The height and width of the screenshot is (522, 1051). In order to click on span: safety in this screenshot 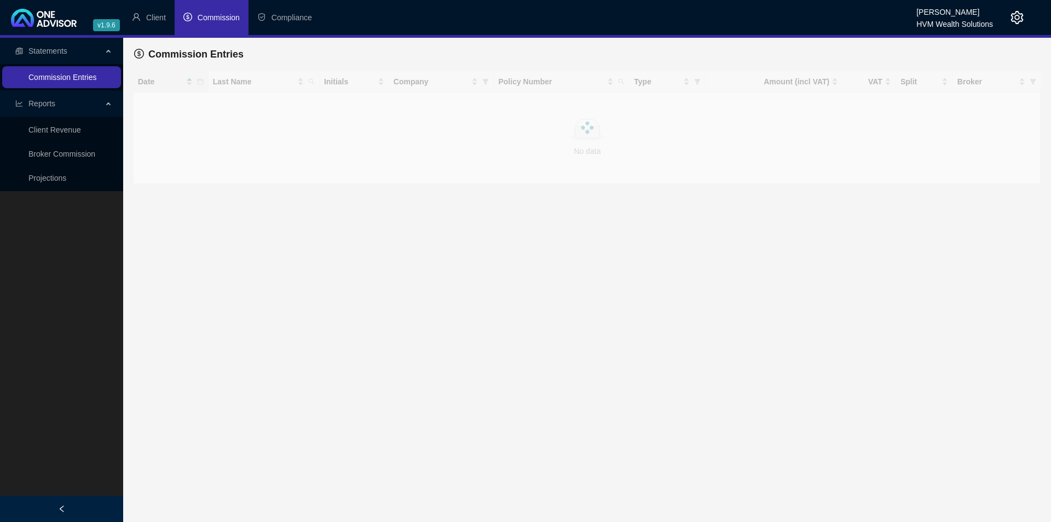, I will do `click(262, 17)`.